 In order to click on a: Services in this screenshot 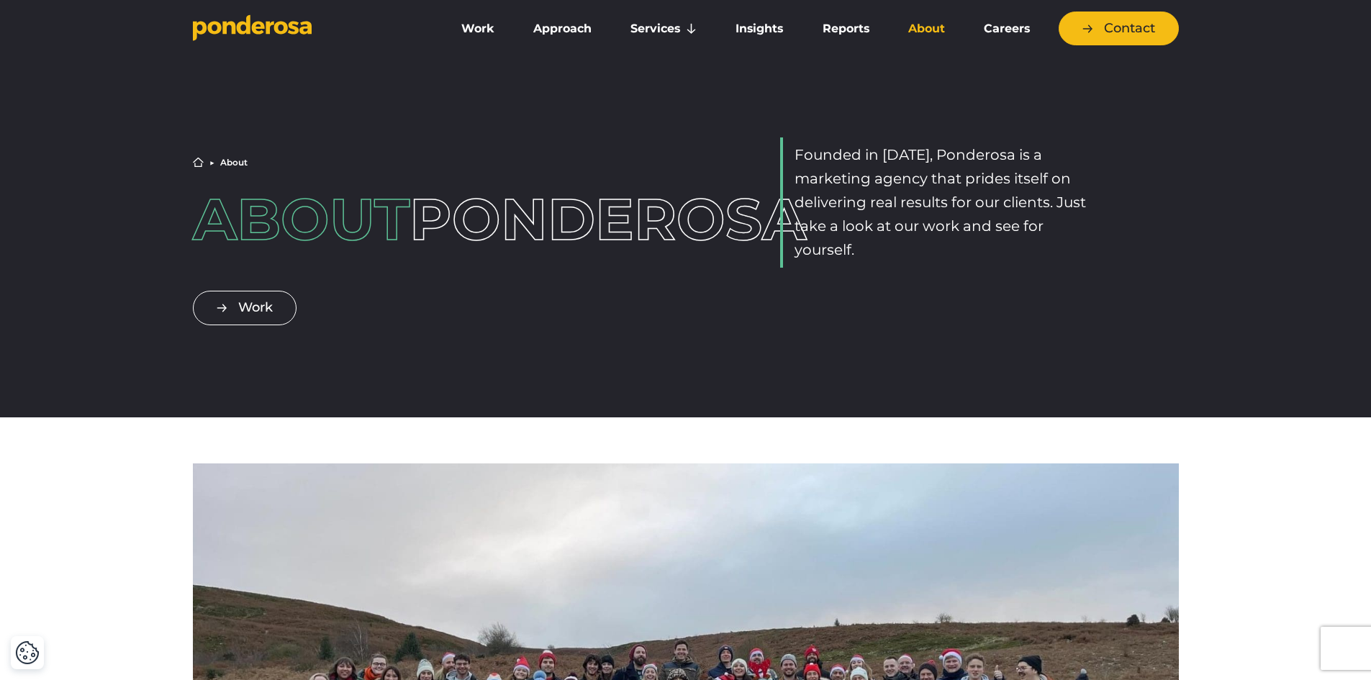, I will do `click(663, 29)`.